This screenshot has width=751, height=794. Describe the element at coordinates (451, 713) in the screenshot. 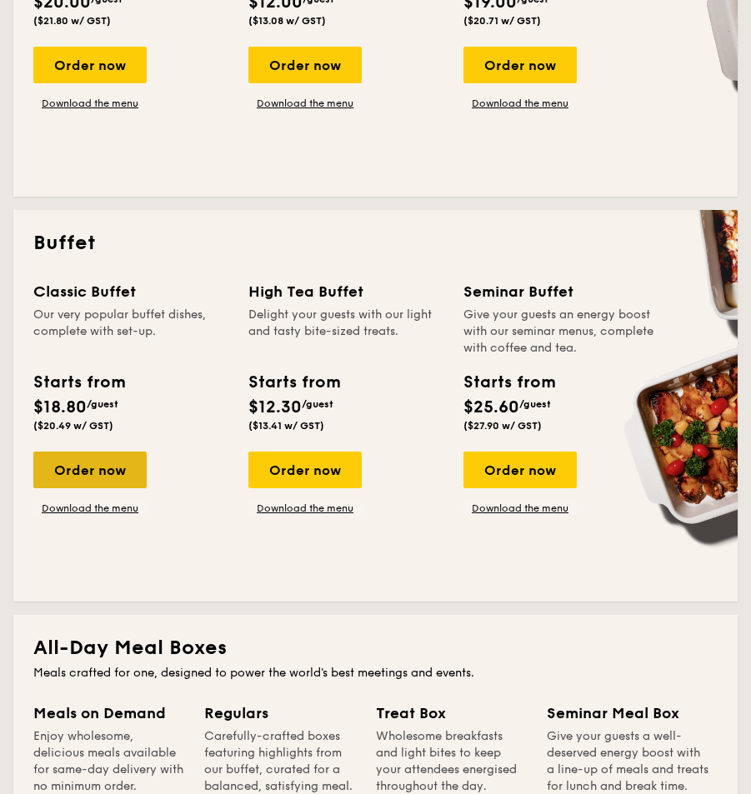

I see `div: Treat Box` at that location.